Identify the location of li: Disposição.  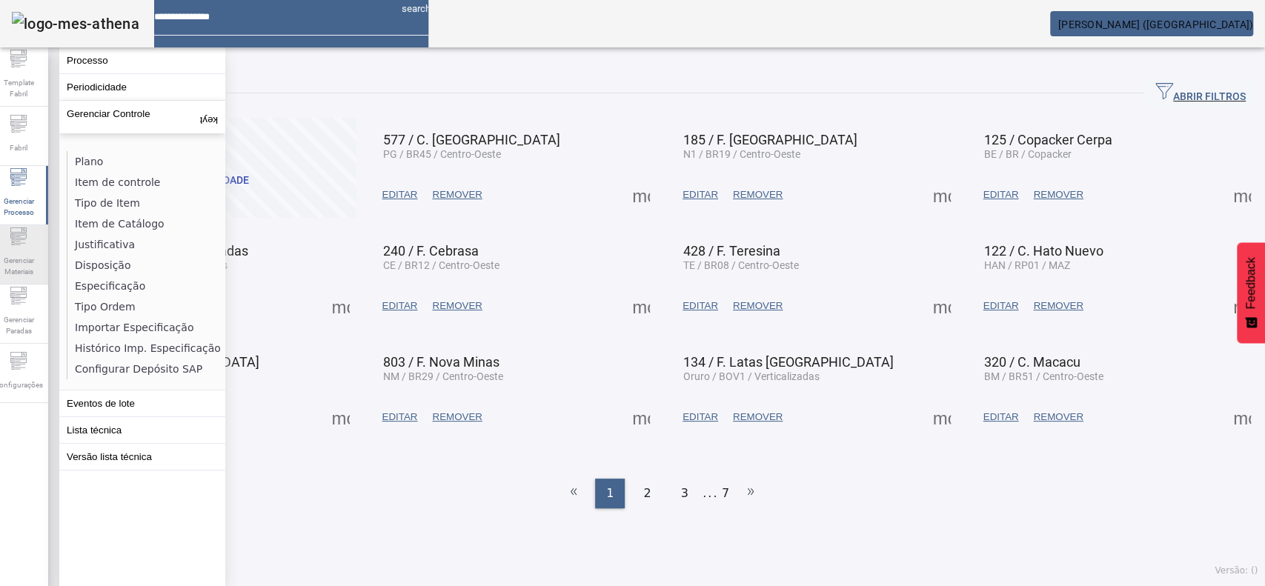
(146, 265).